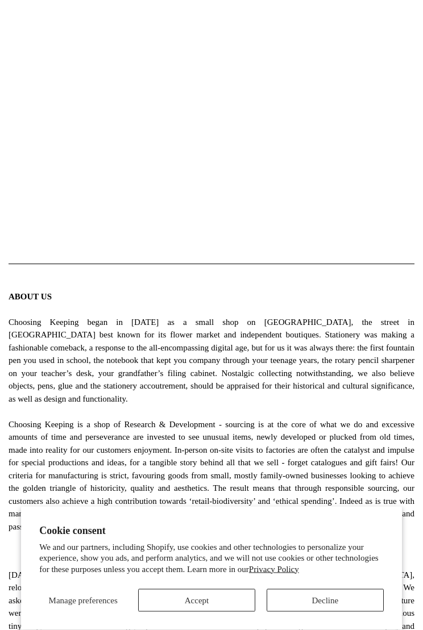 This screenshot has width=423, height=630. I want to click on a: Privacy Policy, so click(274, 569).